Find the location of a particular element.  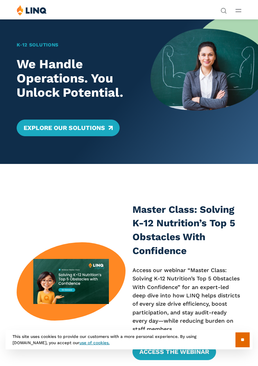

img: Home Banner is located at coordinates (204, 92).